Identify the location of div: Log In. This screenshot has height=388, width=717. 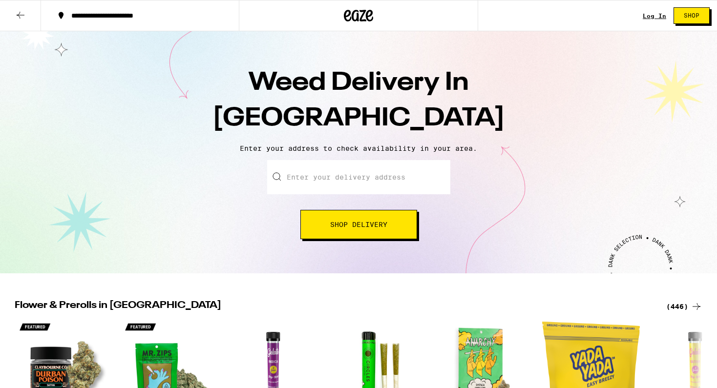
(654, 16).